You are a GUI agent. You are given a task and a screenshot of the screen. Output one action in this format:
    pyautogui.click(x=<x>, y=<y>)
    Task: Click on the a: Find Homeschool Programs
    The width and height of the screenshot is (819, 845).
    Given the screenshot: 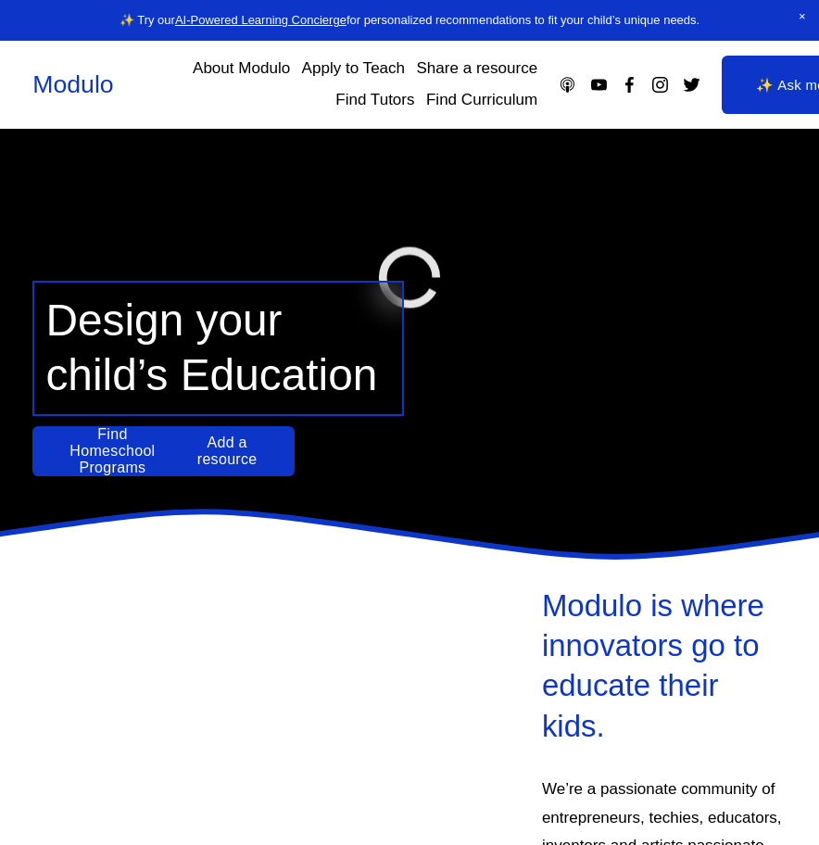 What is the action you would take?
    pyautogui.click(x=112, y=451)
    